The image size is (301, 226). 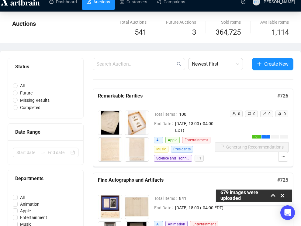 What do you see at coordinates (257, 137) in the screenshot?
I see `span: check` at bounding box center [257, 137].